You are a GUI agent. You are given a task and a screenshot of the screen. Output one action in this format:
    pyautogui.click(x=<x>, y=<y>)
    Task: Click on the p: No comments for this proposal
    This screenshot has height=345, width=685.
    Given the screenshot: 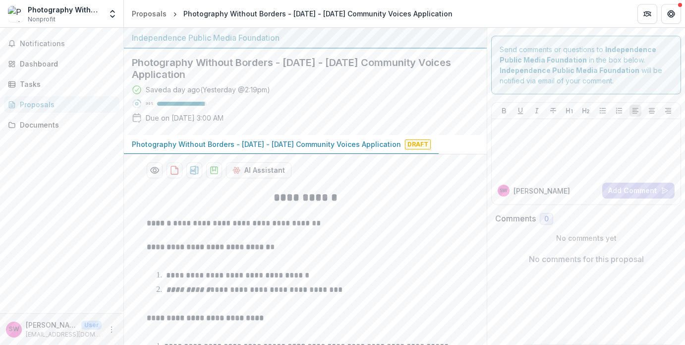 What is the action you would take?
    pyautogui.click(x=586, y=259)
    